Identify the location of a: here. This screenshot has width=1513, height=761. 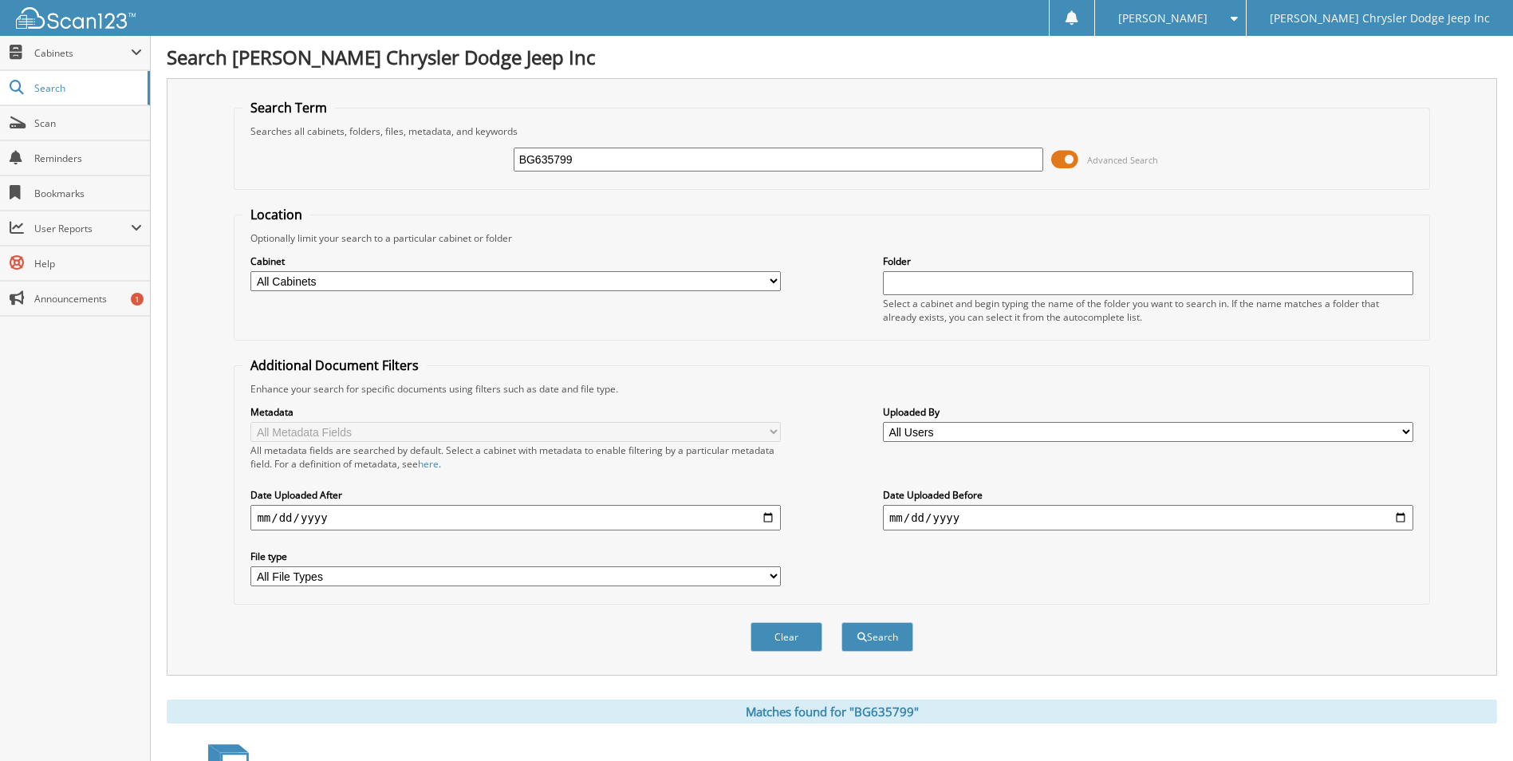
(428, 463).